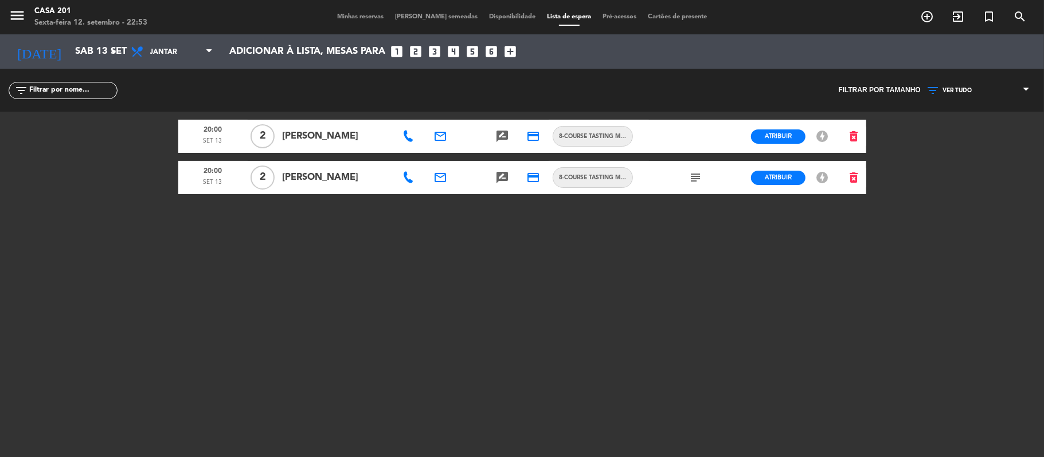  What do you see at coordinates (72, 91) in the screenshot?
I see `input: Filtrar por nome...` at bounding box center [72, 91].